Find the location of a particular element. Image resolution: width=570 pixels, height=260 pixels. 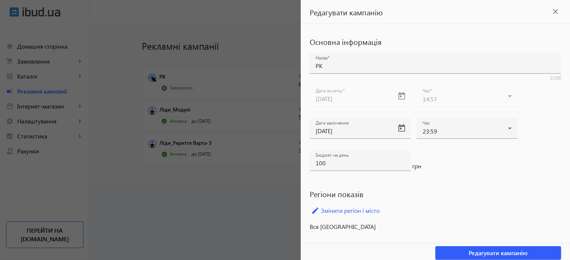

mat-label: Дата початку is located at coordinates (329, 91).